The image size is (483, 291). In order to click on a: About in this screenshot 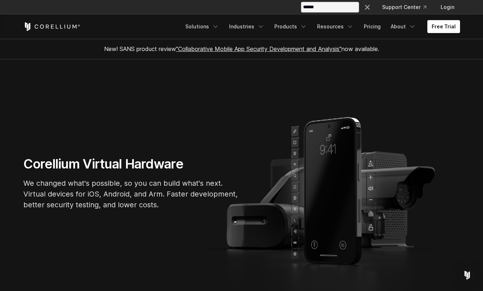, I will do `click(403, 27)`.